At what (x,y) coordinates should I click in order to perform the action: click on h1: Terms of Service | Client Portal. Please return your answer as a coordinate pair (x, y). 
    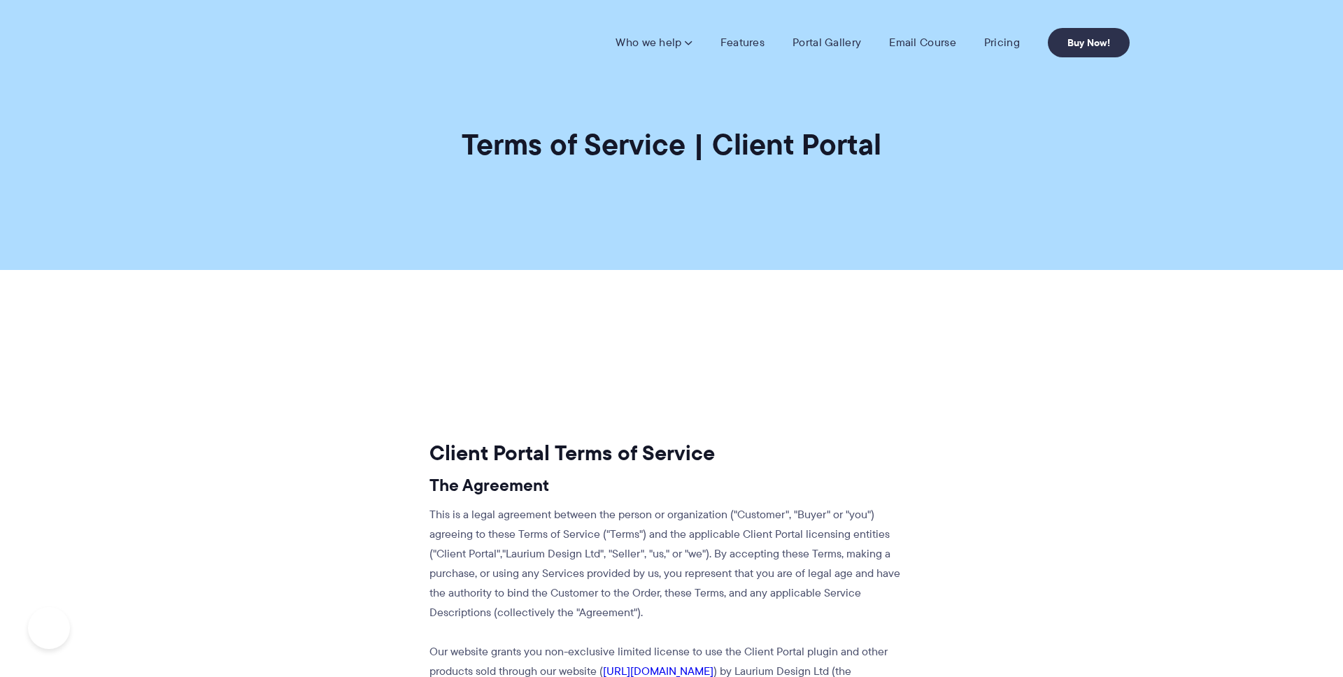
    Looking at the image, I should click on (671, 144).